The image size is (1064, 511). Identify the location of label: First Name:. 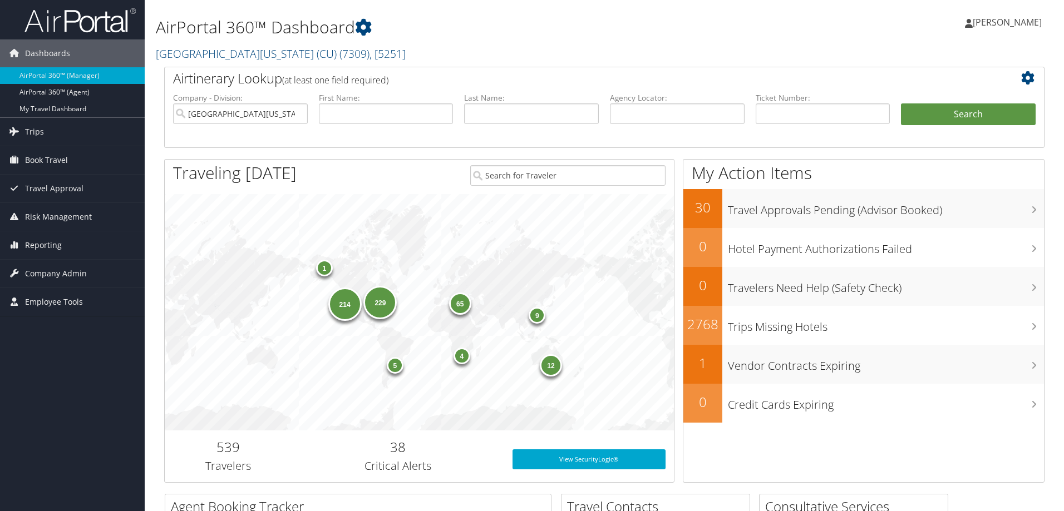
(386, 98).